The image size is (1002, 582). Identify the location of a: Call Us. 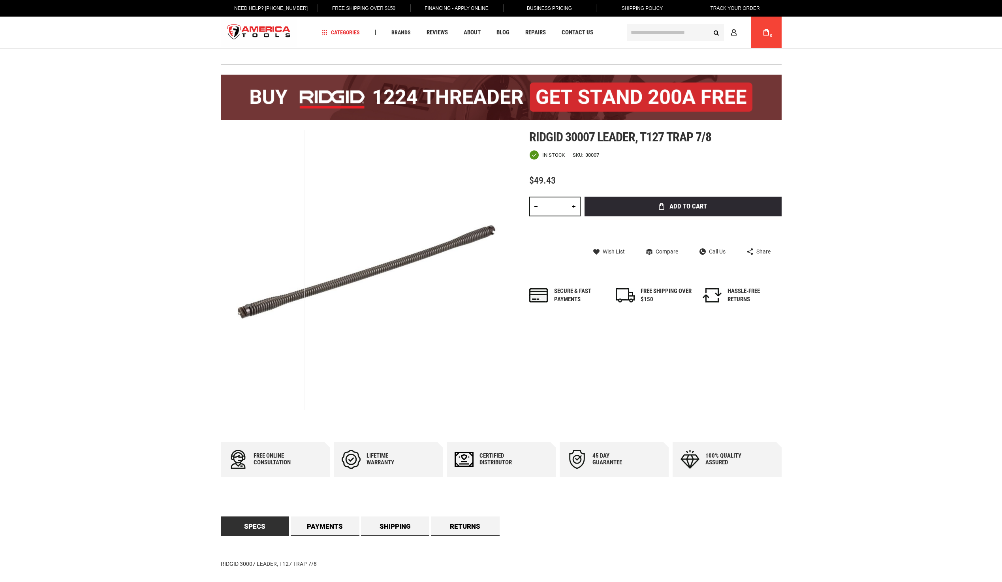
(713, 252).